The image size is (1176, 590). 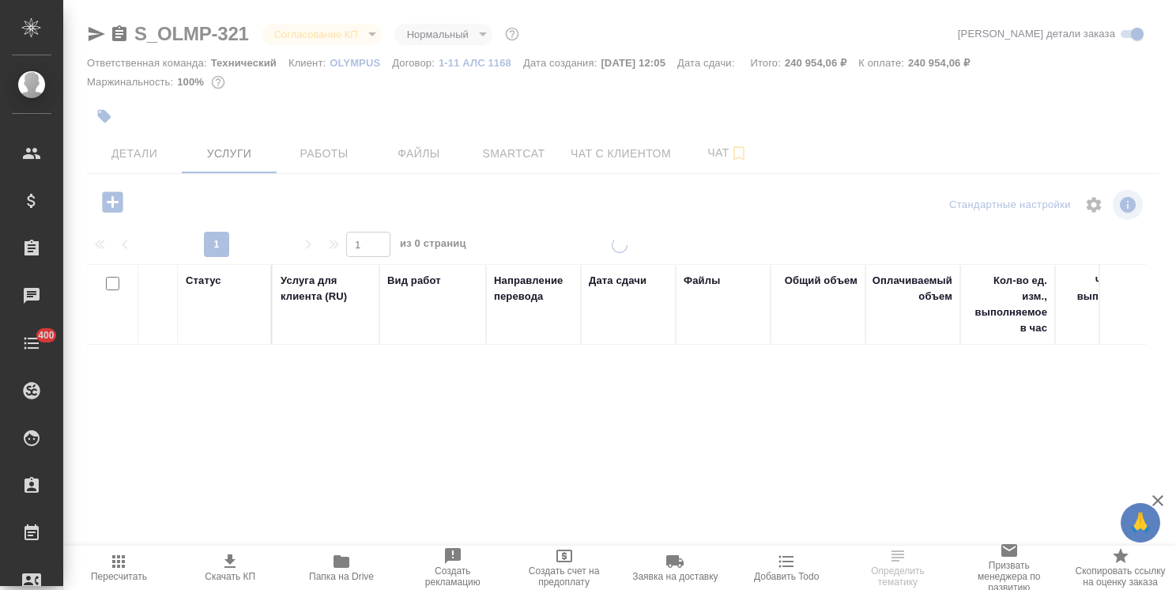 I want to click on span: 400, so click(x=46, y=335).